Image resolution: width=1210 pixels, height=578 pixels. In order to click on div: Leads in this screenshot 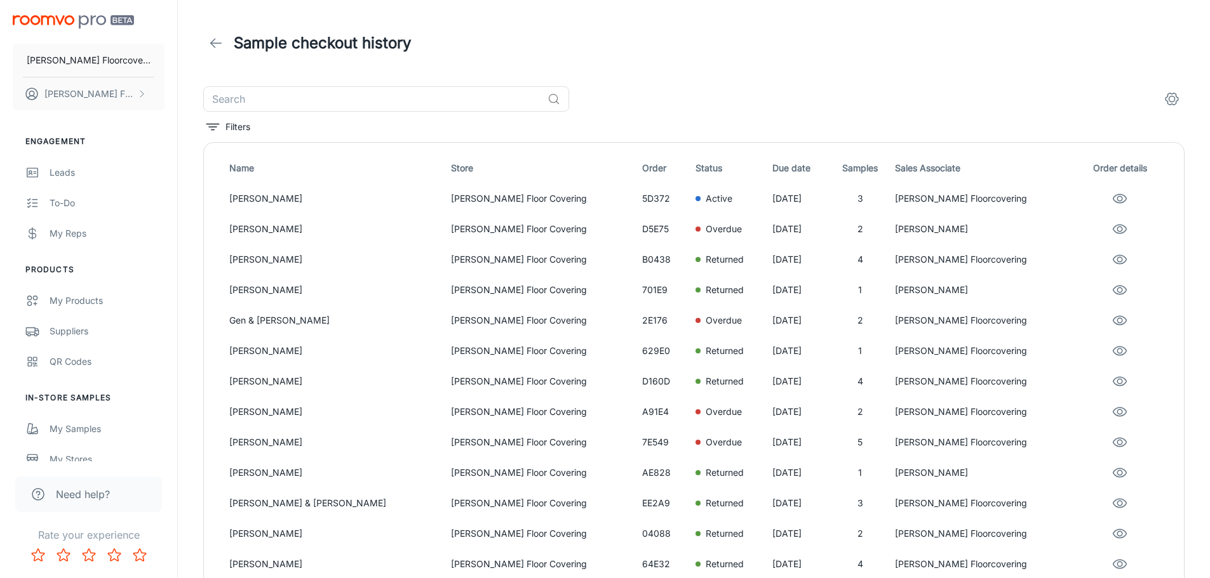, I will do `click(107, 173)`.